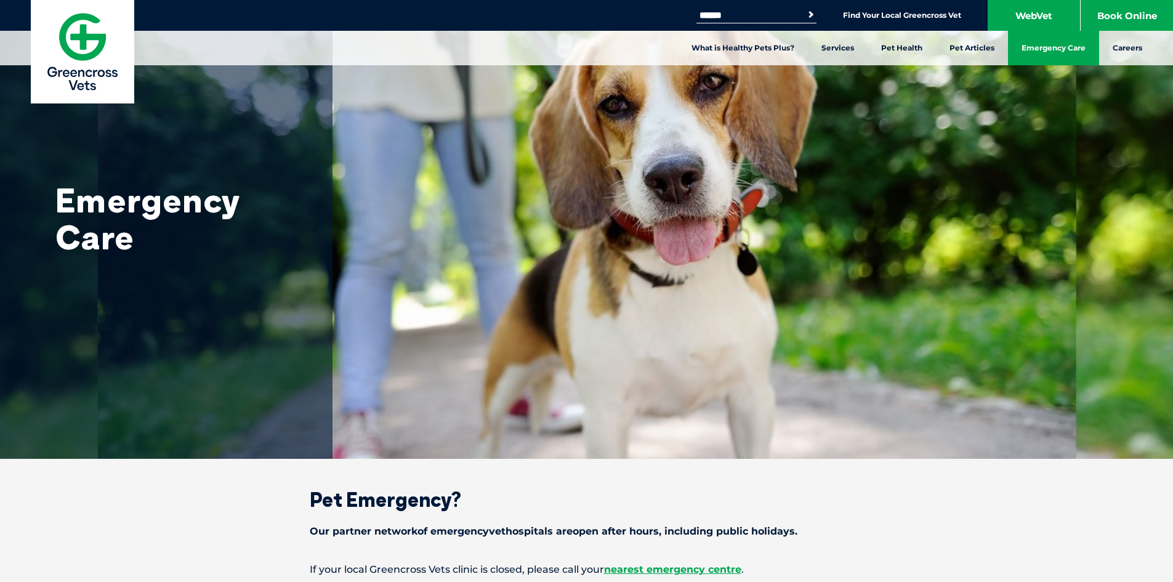 The image size is (1173, 582). I want to click on span: open after hours, including public holidays., so click(684, 531).